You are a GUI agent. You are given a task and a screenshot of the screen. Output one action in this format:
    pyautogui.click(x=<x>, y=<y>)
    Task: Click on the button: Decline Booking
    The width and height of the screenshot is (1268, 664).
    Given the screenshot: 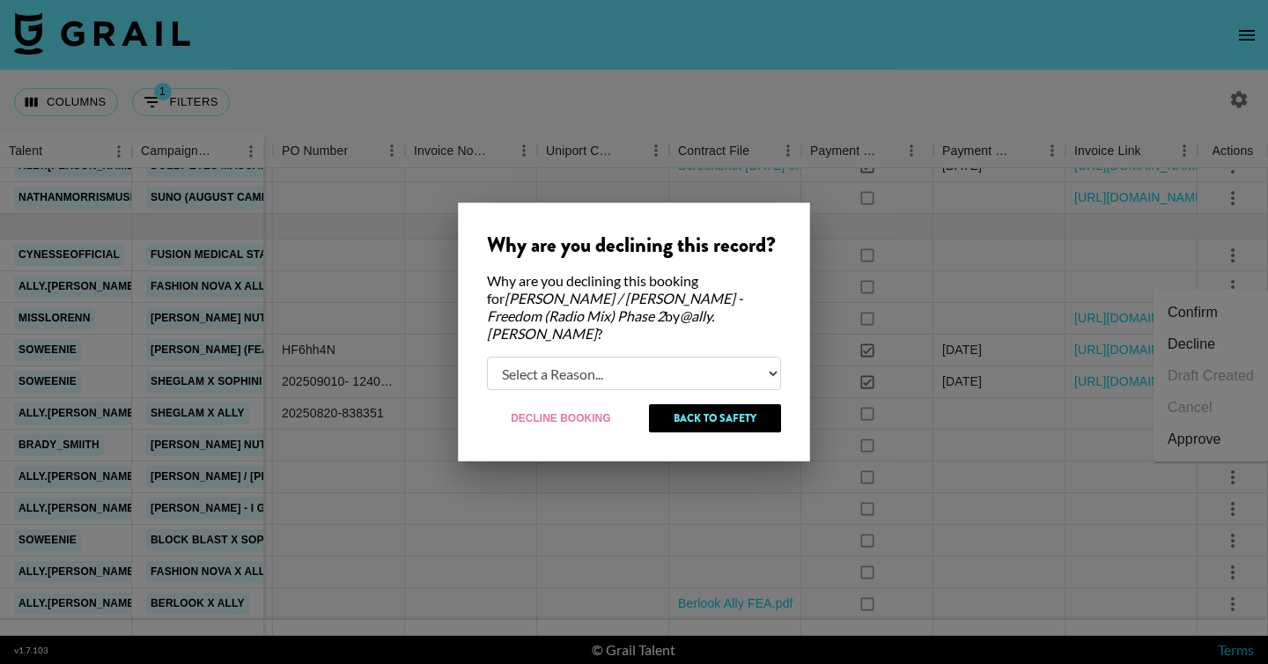 What is the action you would take?
    pyautogui.click(x=561, y=418)
    